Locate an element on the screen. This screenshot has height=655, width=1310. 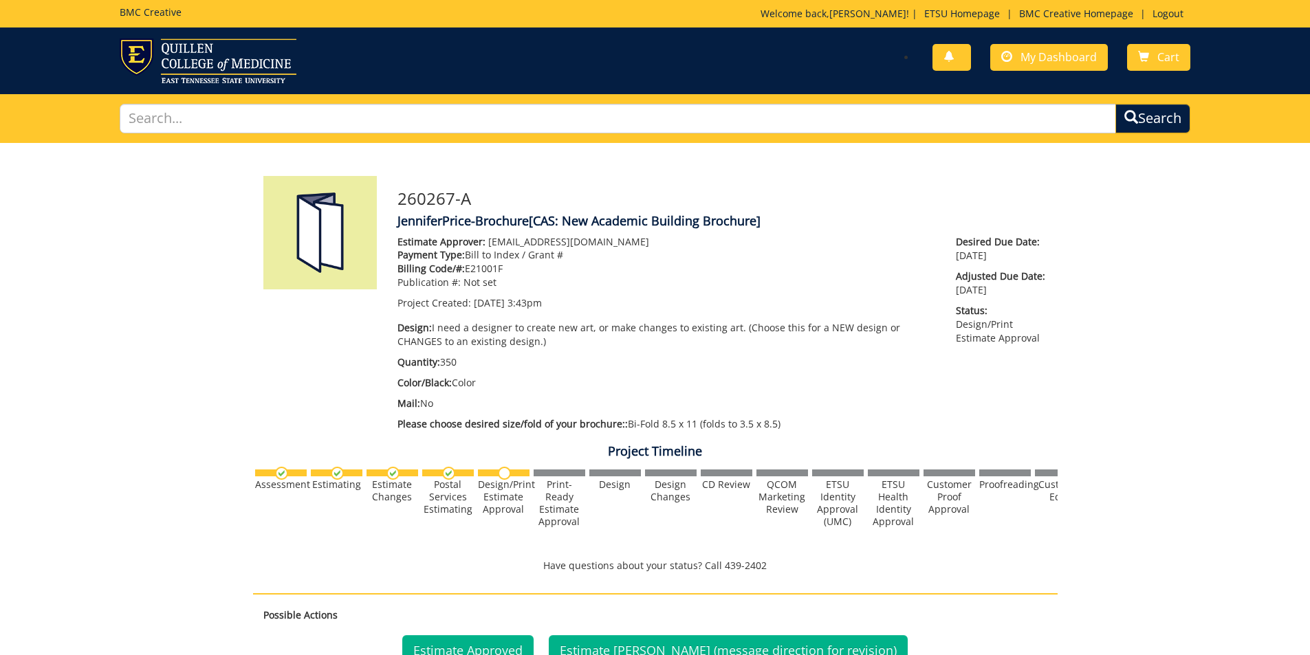
div: Assessment is located at coordinates (281, 485).